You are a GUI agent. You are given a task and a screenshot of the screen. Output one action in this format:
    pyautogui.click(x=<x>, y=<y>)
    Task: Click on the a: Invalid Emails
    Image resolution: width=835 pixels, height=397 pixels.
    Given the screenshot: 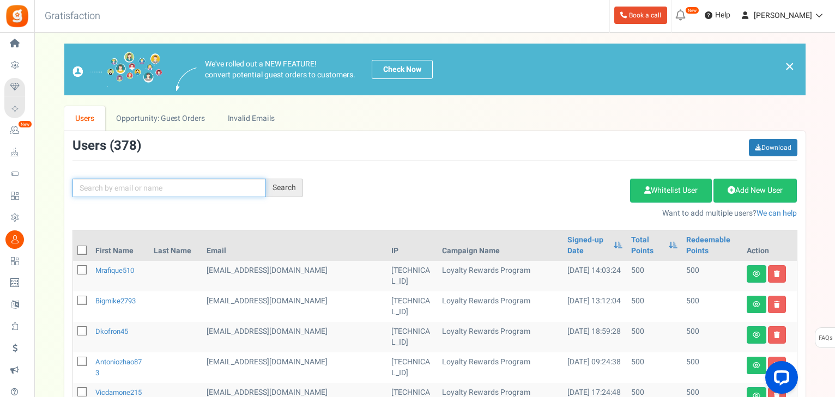 What is the action you would take?
    pyautogui.click(x=251, y=118)
    